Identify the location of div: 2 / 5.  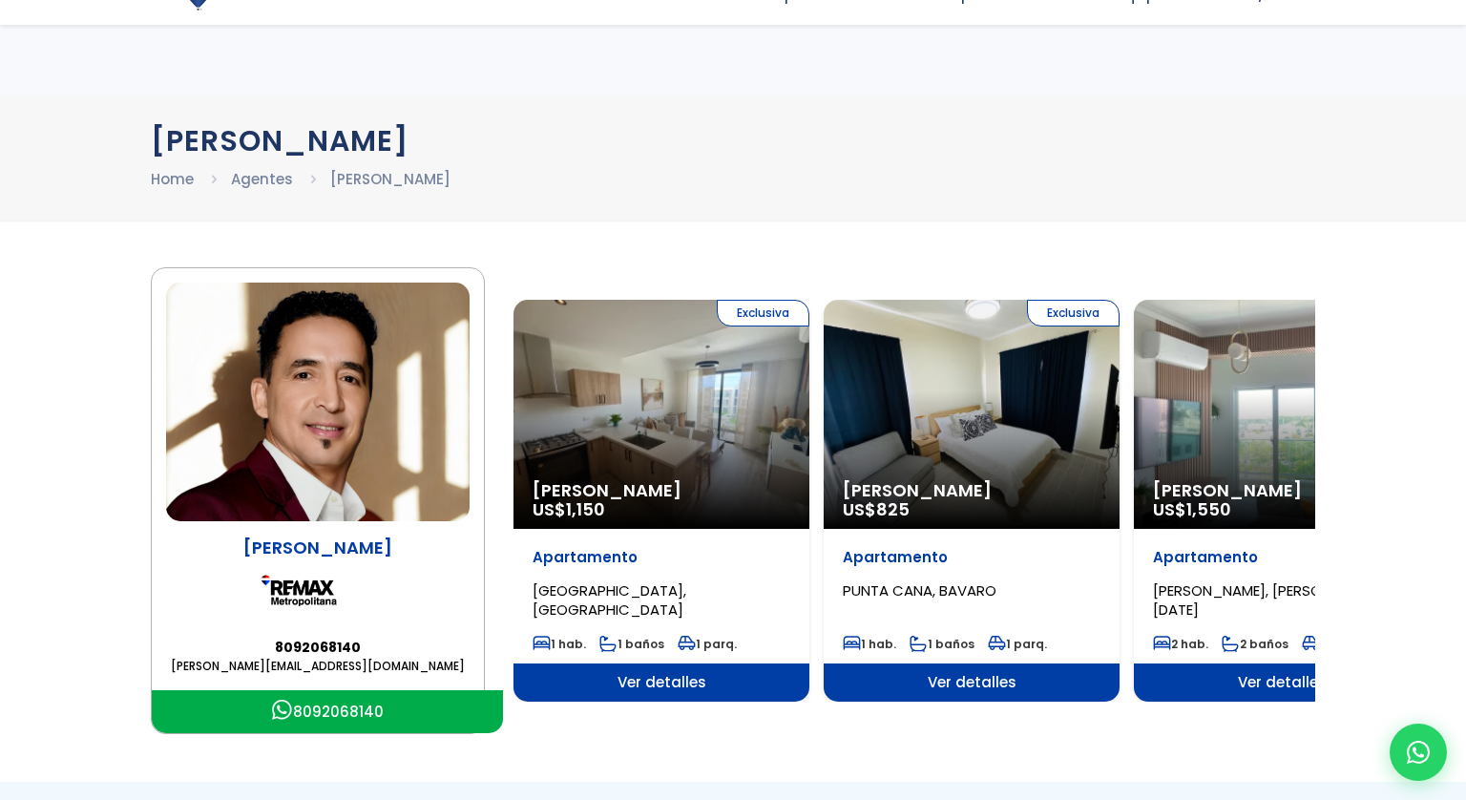
(971, 500).